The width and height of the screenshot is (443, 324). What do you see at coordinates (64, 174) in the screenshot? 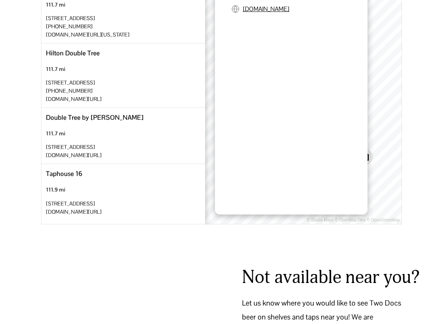
I see `div: Taphouse 16` at bounding box center [64, 174].